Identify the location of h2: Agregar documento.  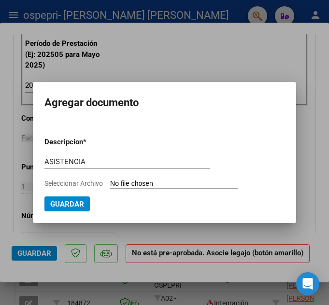
(164, 103).